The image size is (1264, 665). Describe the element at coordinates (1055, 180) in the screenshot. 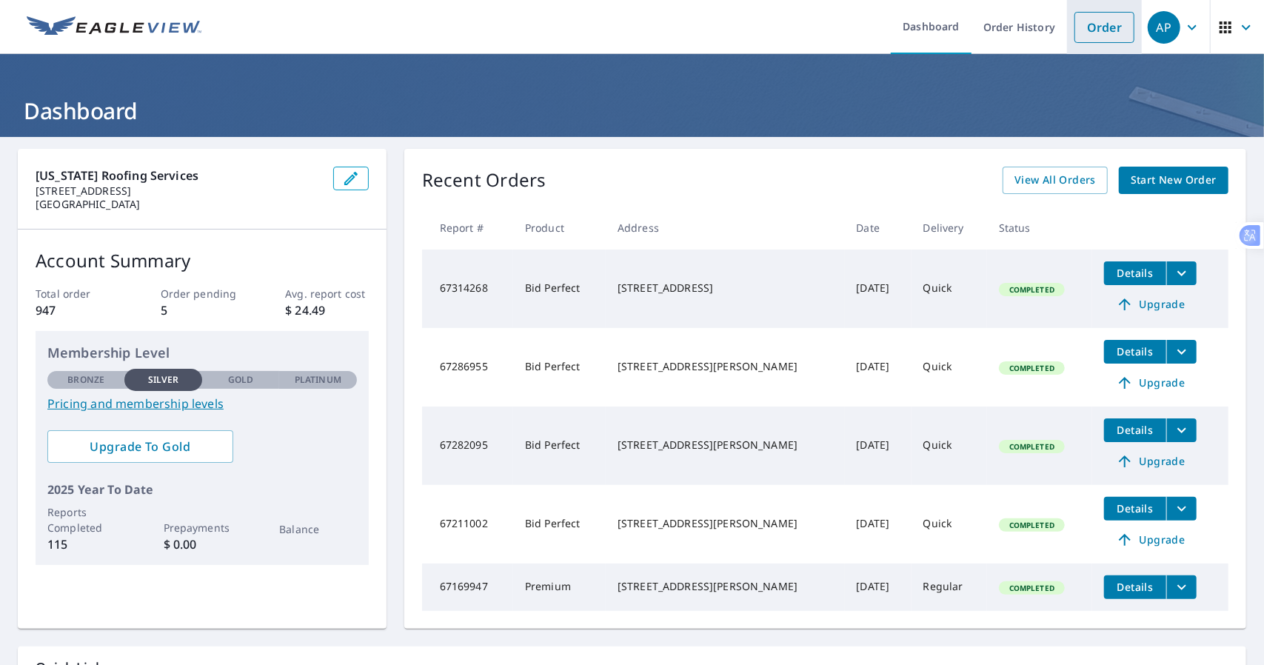

I see `a: View All Orders` at that location.